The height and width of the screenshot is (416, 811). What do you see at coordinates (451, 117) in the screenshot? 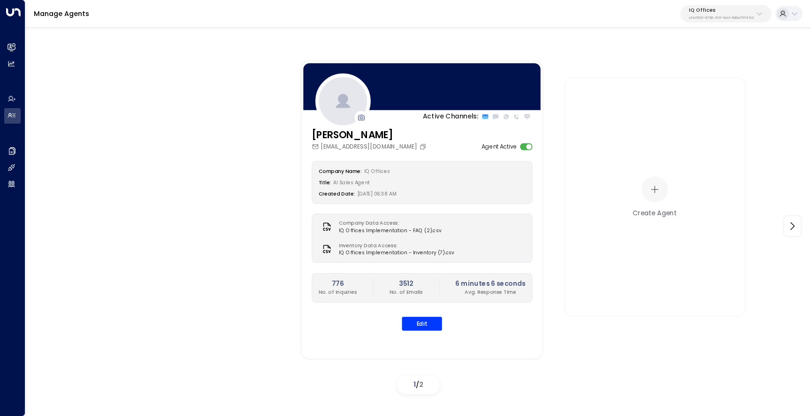
I see `p: Active Channels:` at bounding box center [451, 117].